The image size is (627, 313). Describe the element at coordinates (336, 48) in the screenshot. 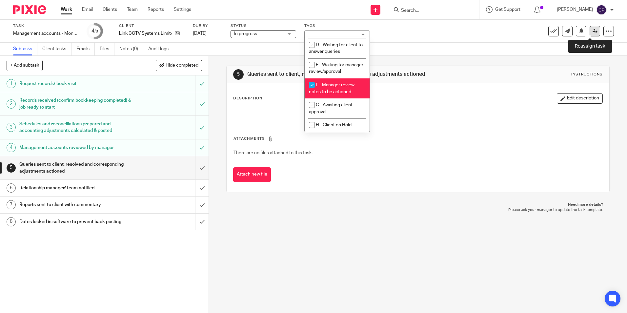

I see `span: D - Waiting for client to answer queries` at that location.